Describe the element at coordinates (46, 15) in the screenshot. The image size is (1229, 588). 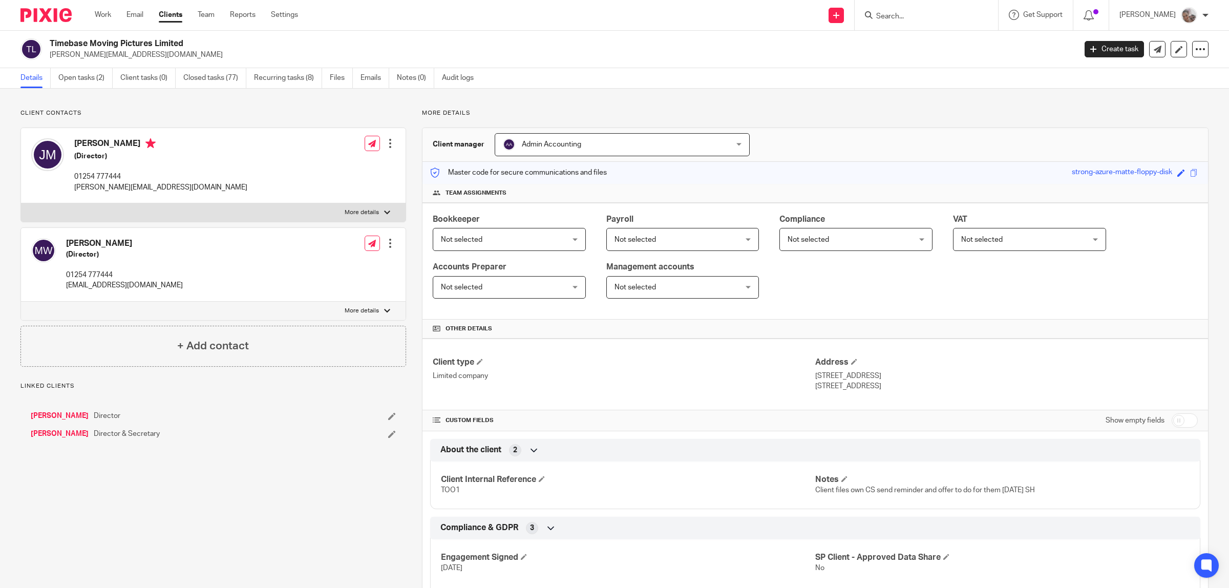
I see `img: Pixie` at that location.